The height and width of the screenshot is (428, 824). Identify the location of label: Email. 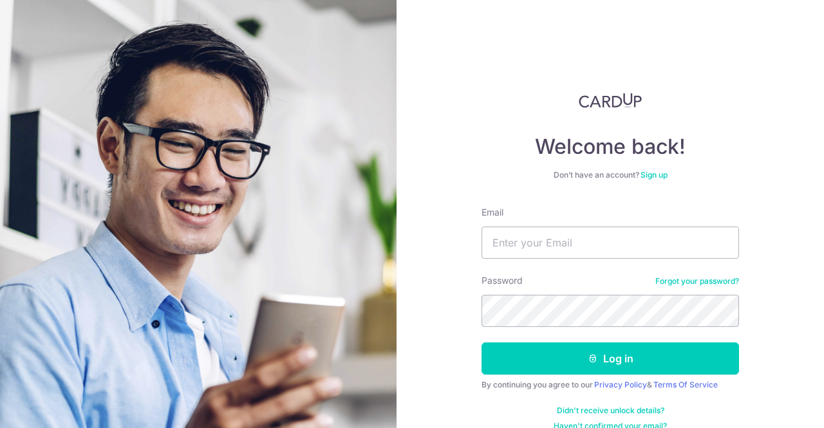
(492, 212).